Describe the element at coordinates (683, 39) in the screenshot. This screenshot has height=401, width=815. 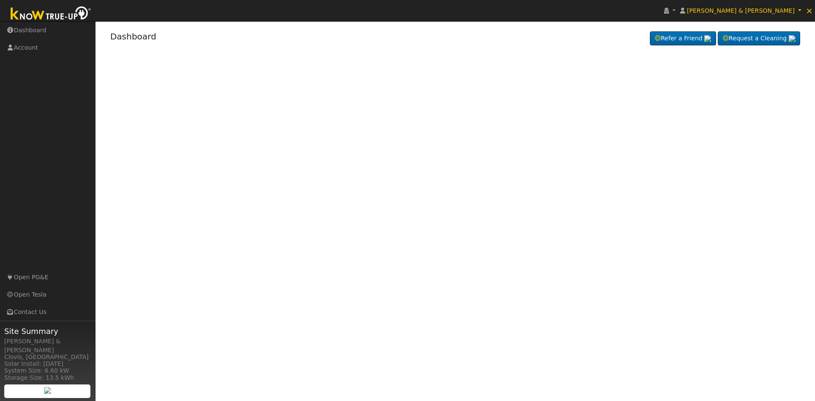
I see `a: Refer a Friend` at that location.